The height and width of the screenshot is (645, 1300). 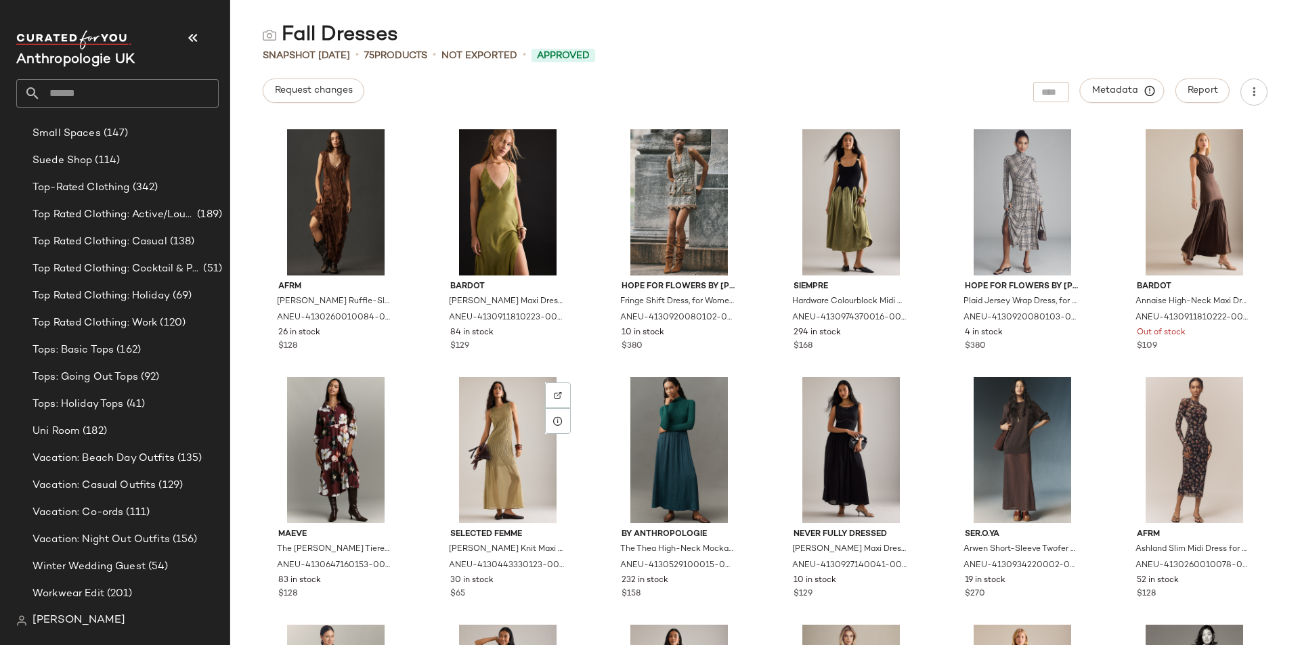 I want to click on span: By Anthropologie, so click(x=679, y=535).